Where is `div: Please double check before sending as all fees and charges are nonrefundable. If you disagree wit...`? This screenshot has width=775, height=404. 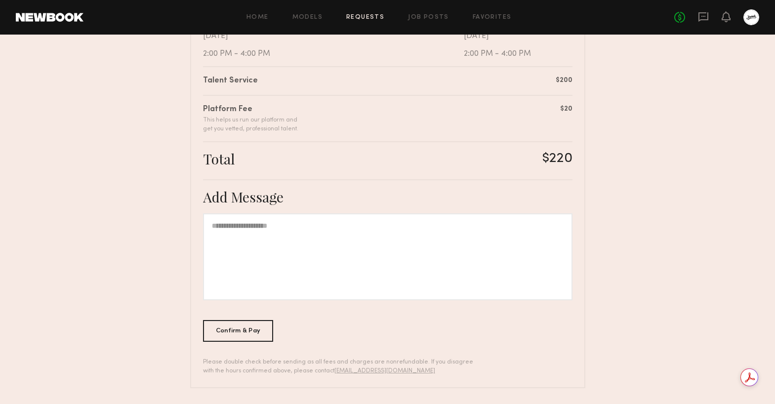 div: Please double check before sending as all fees and charges are nonrefundable. If you disagree wit... is located at coordinates (341, 366).